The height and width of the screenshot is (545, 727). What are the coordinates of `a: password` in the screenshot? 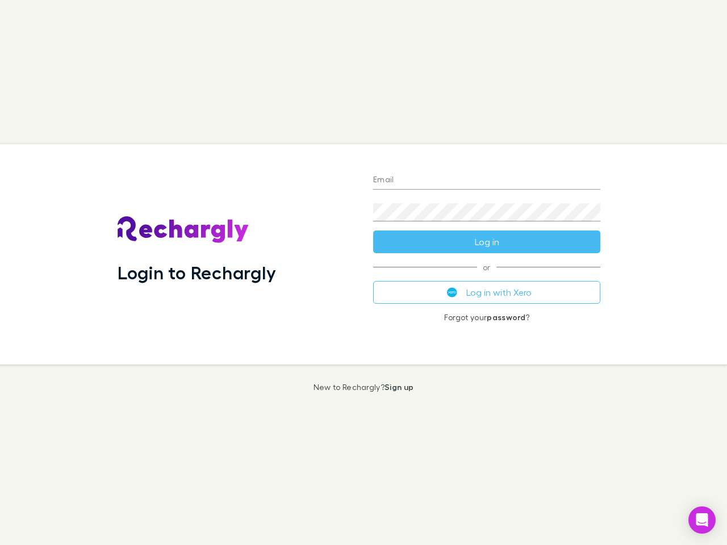 It's located at (506, 317).